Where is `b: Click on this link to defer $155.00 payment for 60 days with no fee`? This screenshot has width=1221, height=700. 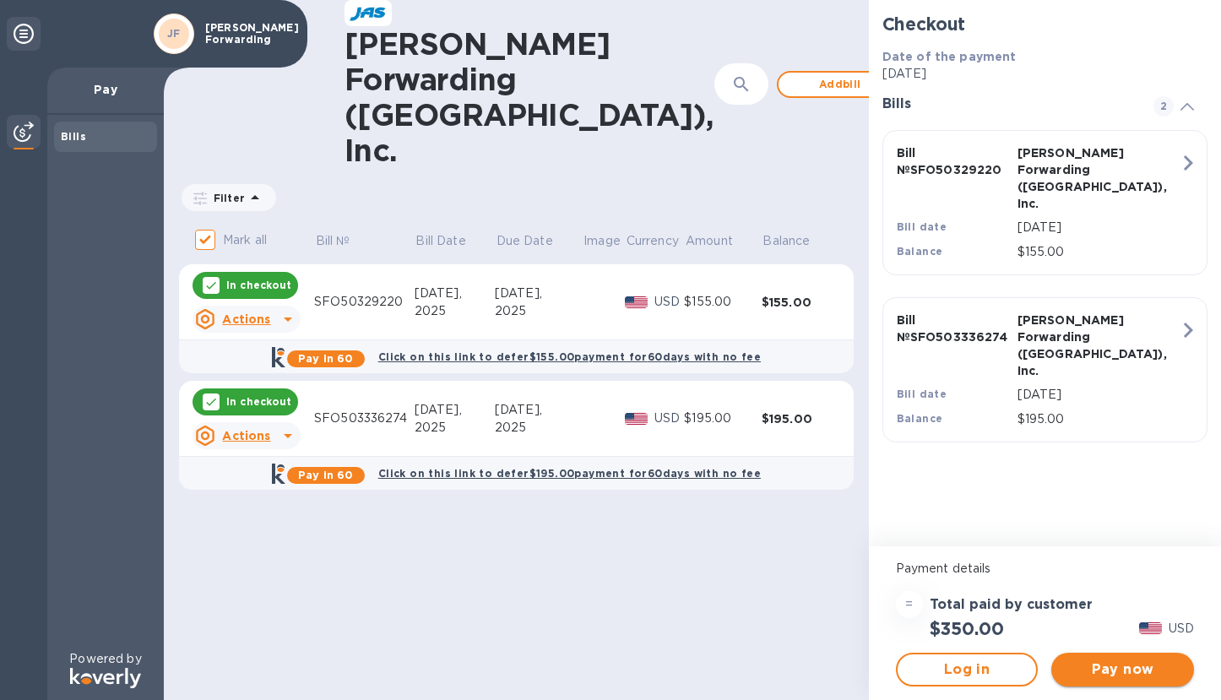 b: Click on this link to defer $155.00 payment for 60 days with no fee is located at coordinates (569, 356).